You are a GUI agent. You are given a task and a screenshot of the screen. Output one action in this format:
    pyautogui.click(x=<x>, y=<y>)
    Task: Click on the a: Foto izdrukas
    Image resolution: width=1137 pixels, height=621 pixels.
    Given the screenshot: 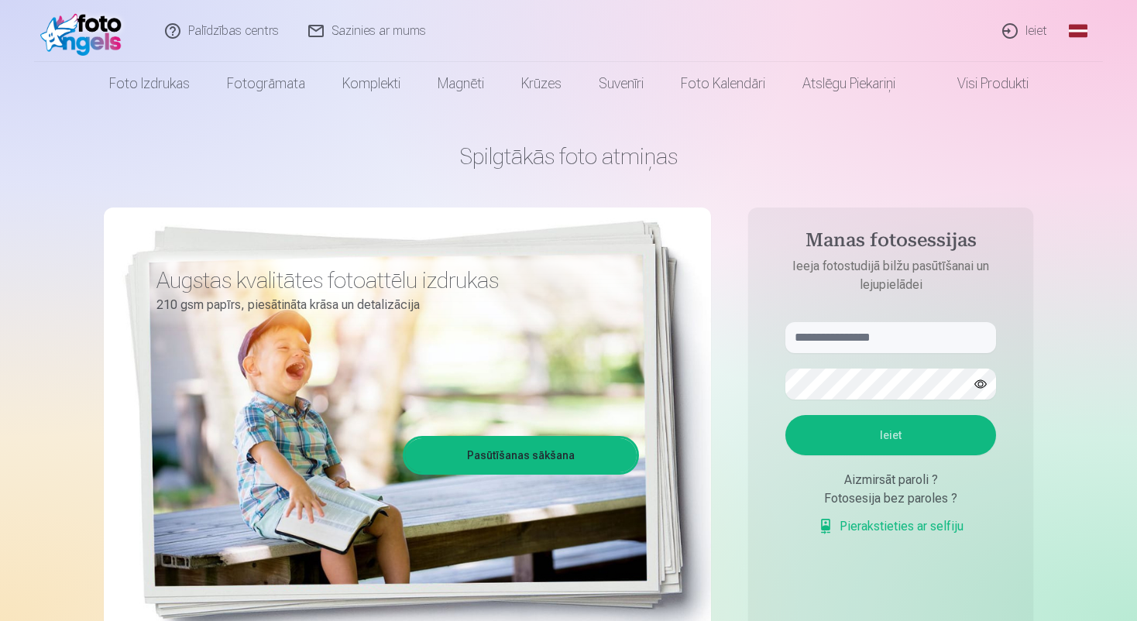 What is the action you would take?
    pyautogui.click(x=150, y=84)
    